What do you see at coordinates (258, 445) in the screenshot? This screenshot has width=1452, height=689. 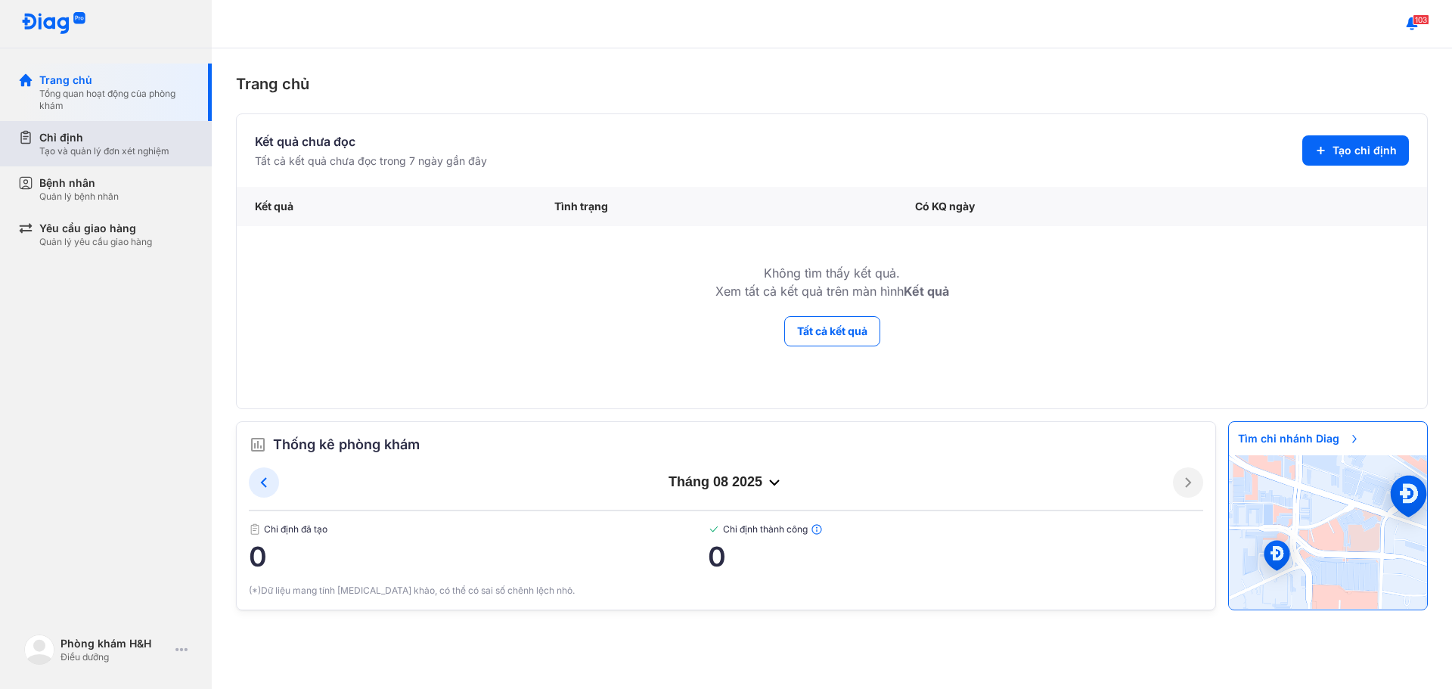 I see `img: order.5a6da16c.svg` at bounding box center [258, 445].